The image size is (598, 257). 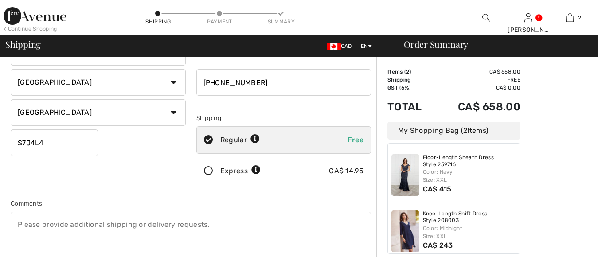 I want to click on div: Payment, so click(x=219, y=22).